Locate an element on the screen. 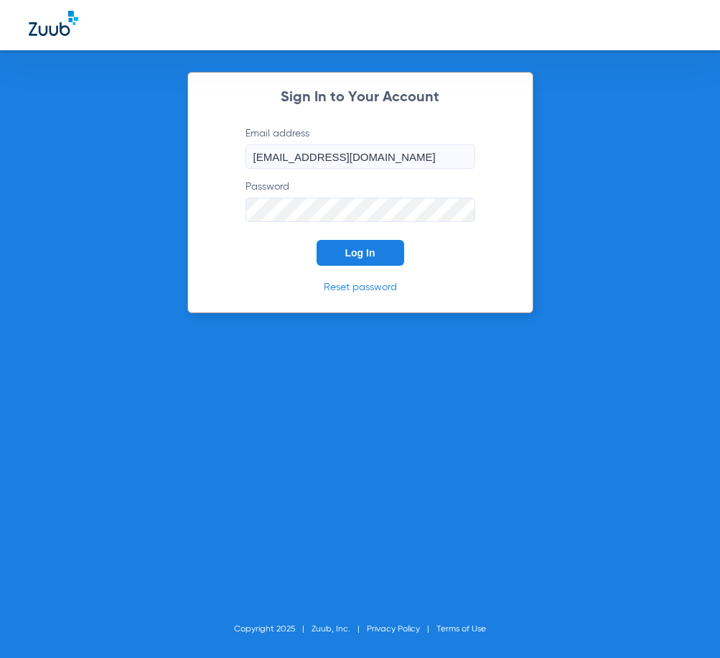  label: Email address is located at coordinates (360, 147).